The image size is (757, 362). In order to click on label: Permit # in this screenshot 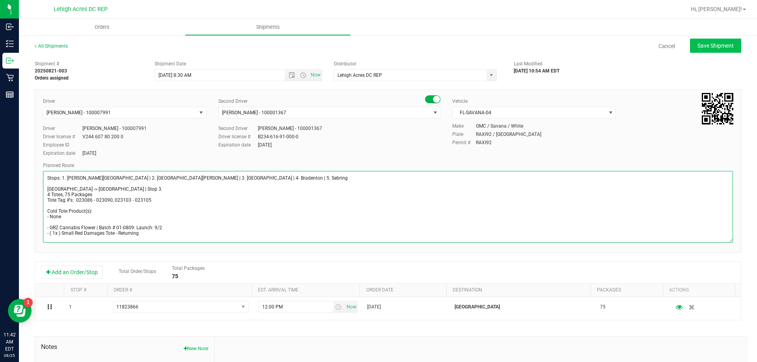, I will do `click(464, 143)`.